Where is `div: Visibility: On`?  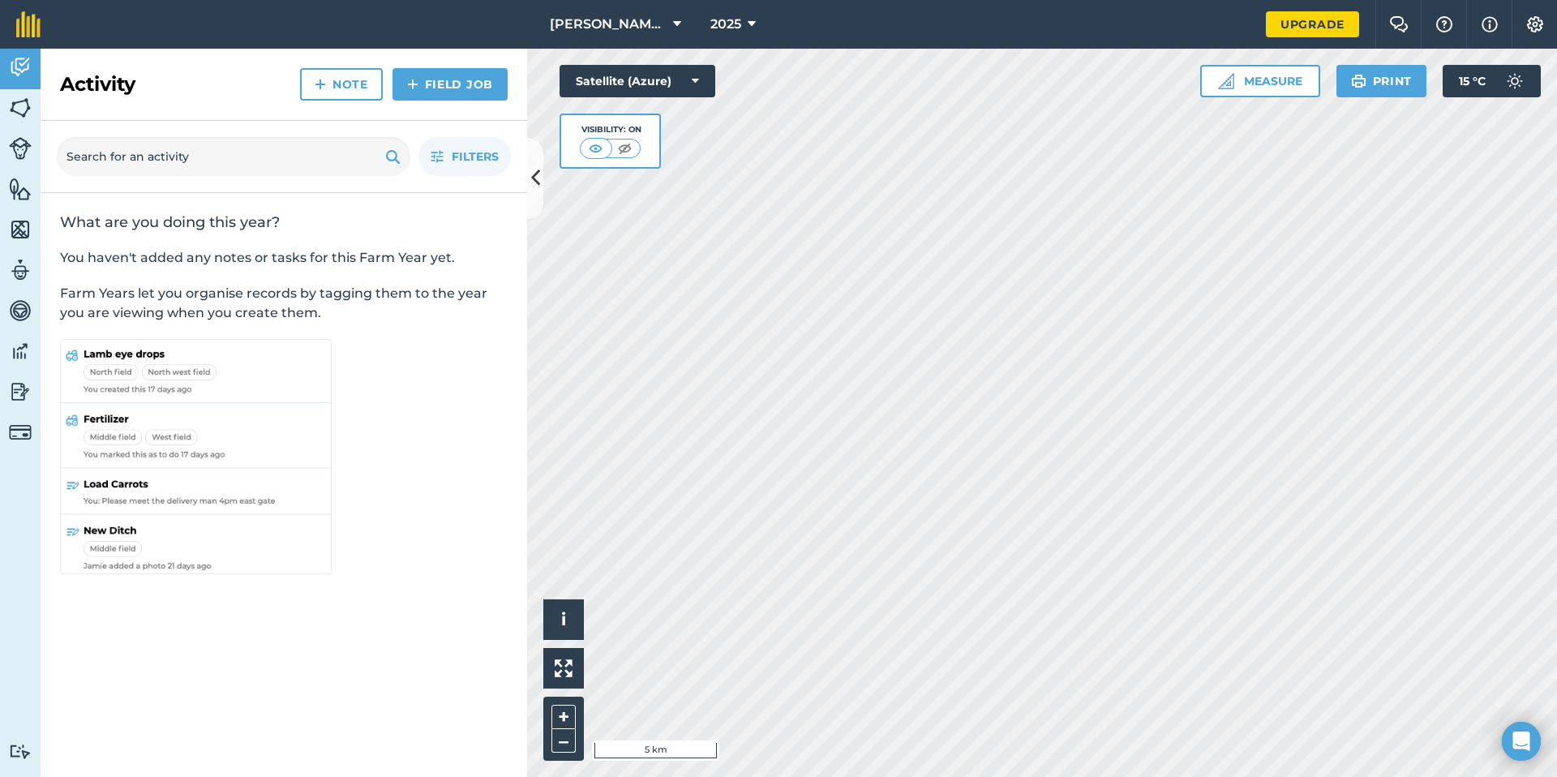
div: Visibility: On is located at coordinates (611, 130).